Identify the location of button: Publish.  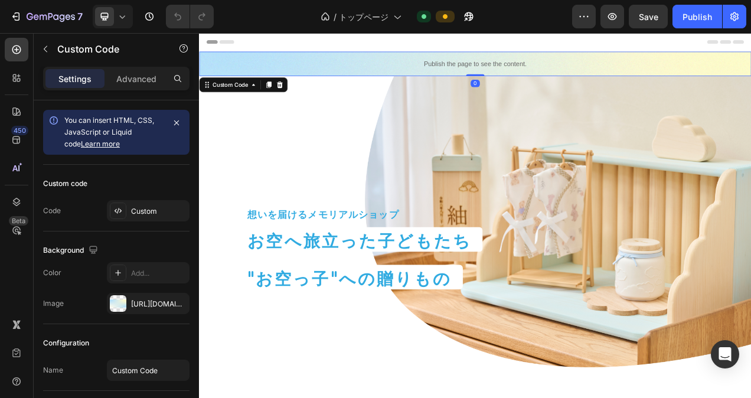
(697, 17).